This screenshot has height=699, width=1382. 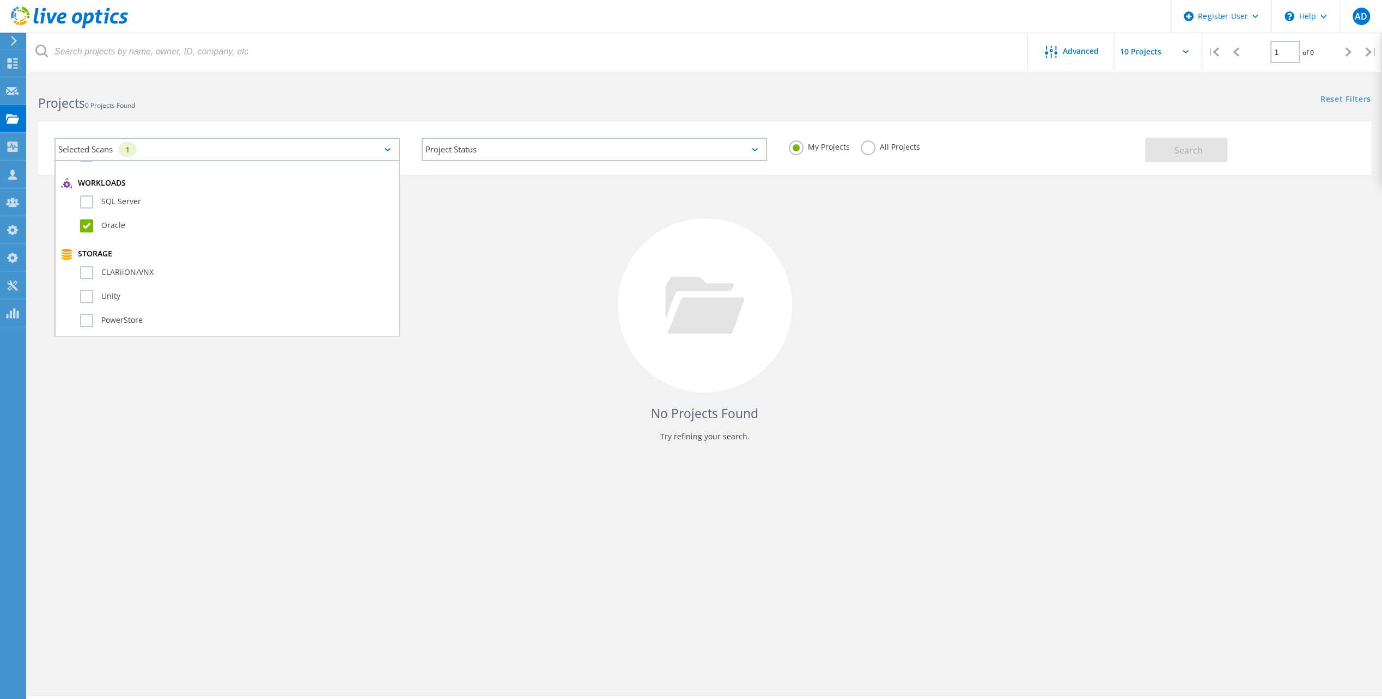 I want to click on span: of 0, so click(x=1308, y=52).